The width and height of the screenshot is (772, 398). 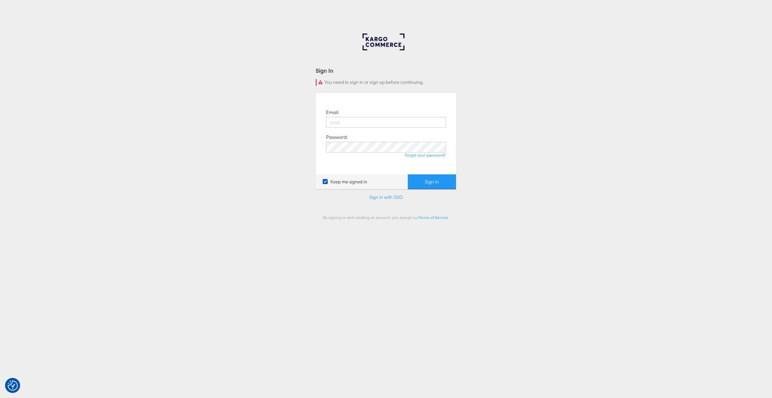 What do you see at coordinates (432, 182) in the screenshot?
I see `button: Sign In` at bounding box center [432, 182].